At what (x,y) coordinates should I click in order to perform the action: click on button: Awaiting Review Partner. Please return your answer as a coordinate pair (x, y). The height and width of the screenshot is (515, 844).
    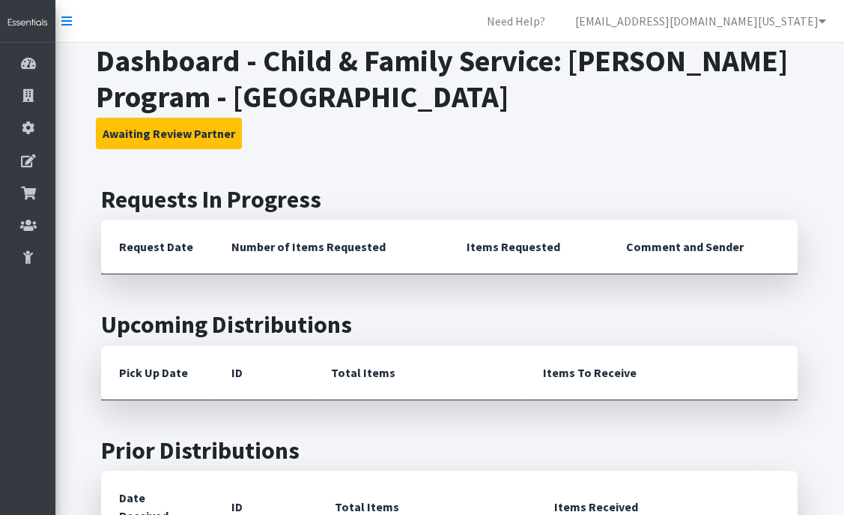
    Looking at the image, I should click on (169, 133).